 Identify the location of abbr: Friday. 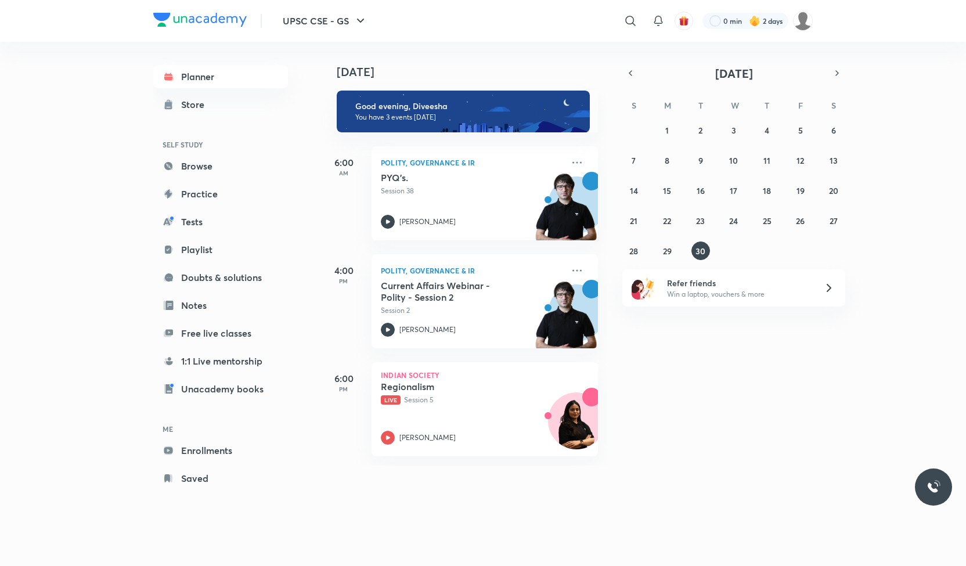
(801, 105).